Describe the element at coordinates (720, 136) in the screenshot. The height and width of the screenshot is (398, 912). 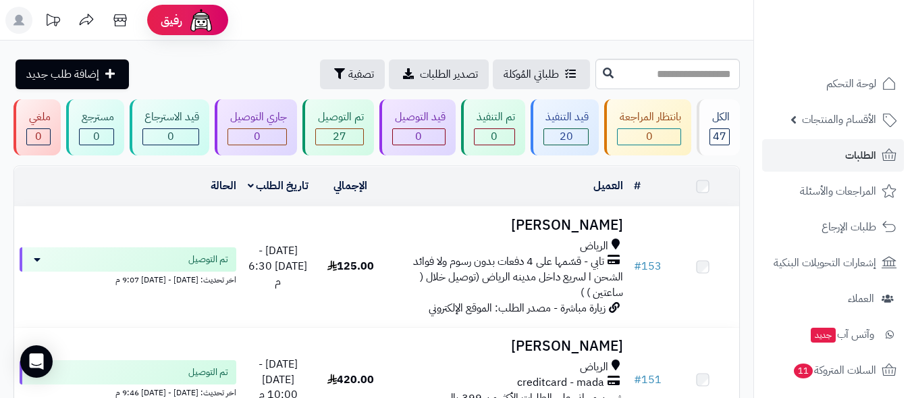
I see `span: 47` at that location.